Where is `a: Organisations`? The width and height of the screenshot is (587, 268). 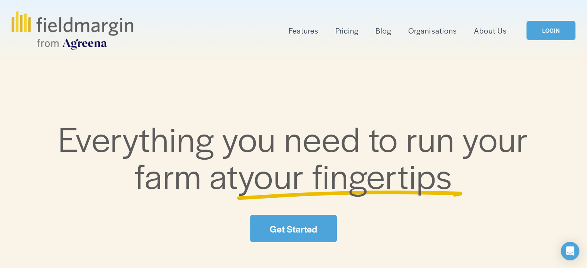 a: Organisations is located at coordinates (432, 30).